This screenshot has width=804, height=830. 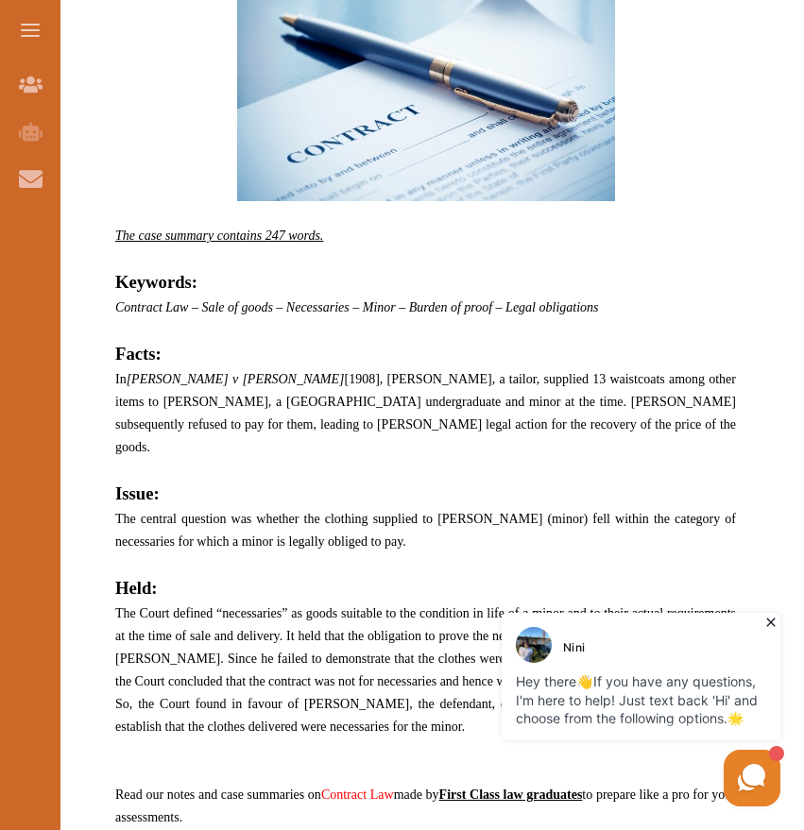 What do you see at coordinates (219, 235) in the screenshot?
I see `em: The case summary contains 247 words.` at bounding box center [219, 235].